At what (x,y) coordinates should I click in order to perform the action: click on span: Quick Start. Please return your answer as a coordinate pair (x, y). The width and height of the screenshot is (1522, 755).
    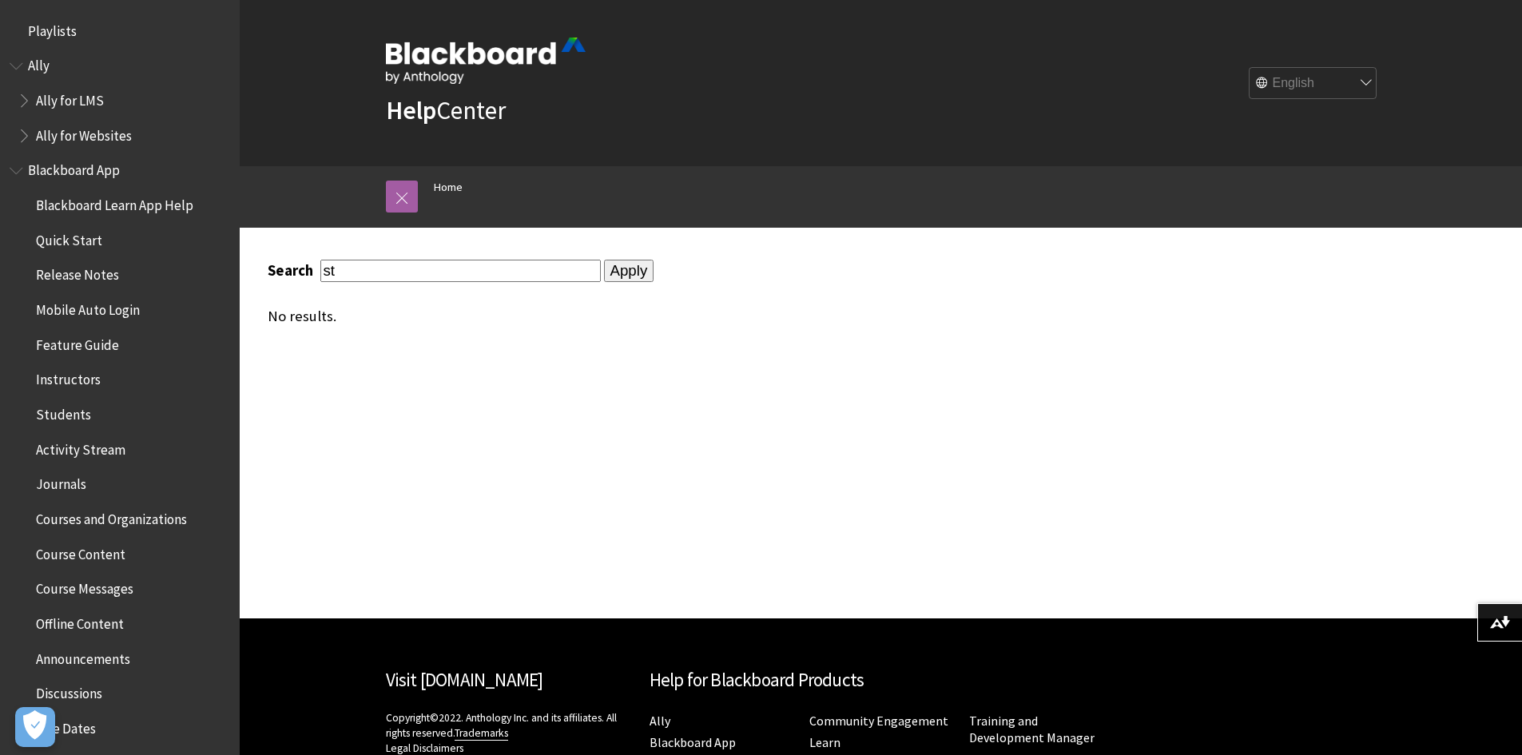
    Looking at the image, I should click on (69, 237).